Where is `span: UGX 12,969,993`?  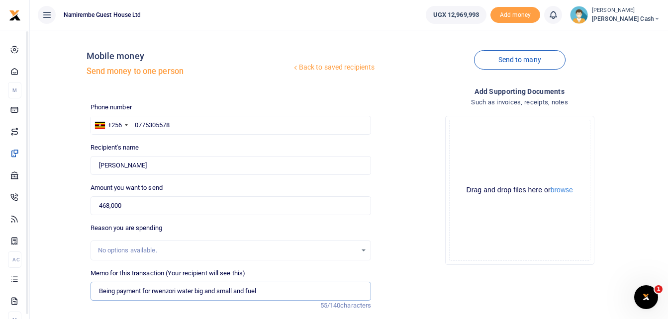
span: UGX 12,969,993 is located at coordinates (456, 15).